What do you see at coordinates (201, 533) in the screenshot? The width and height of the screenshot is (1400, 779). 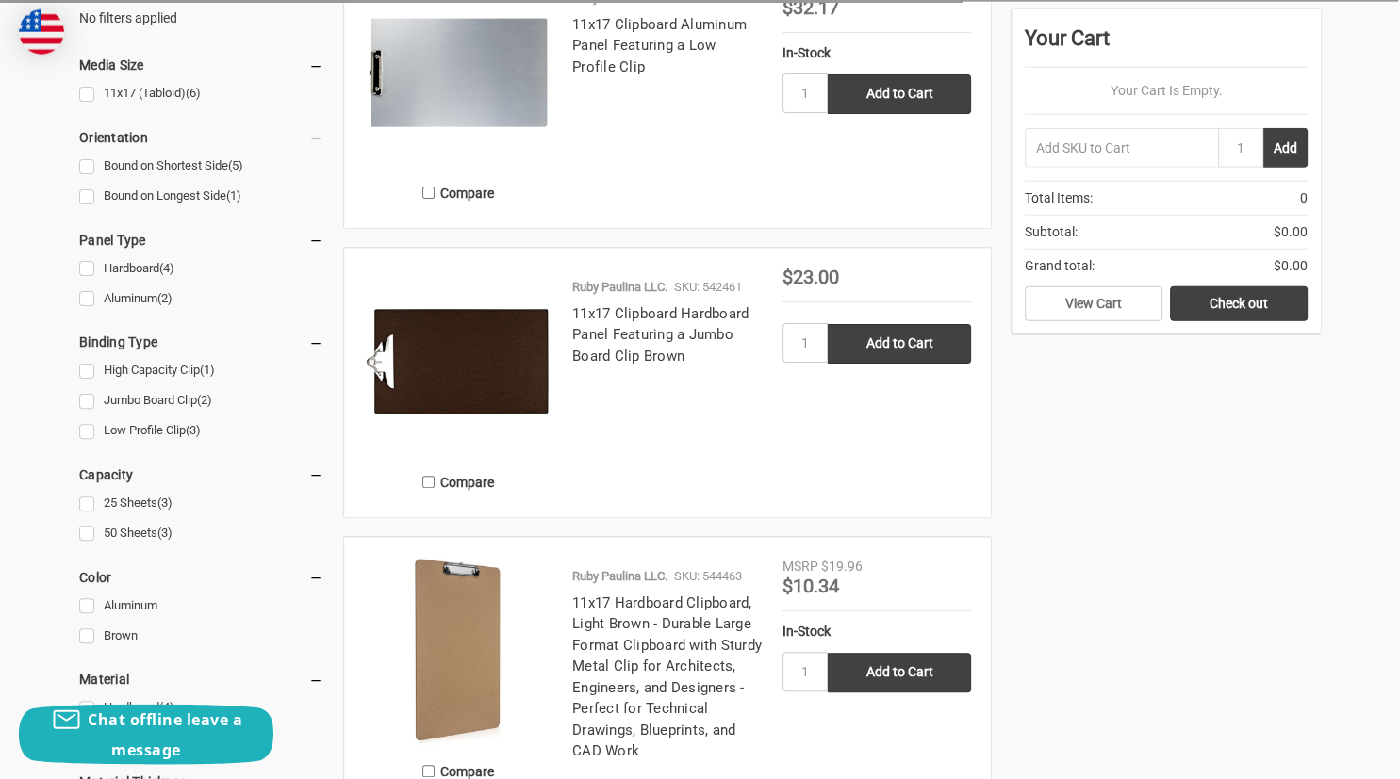 I see `a: 50 Sheets` at bounding box center [201, 533].